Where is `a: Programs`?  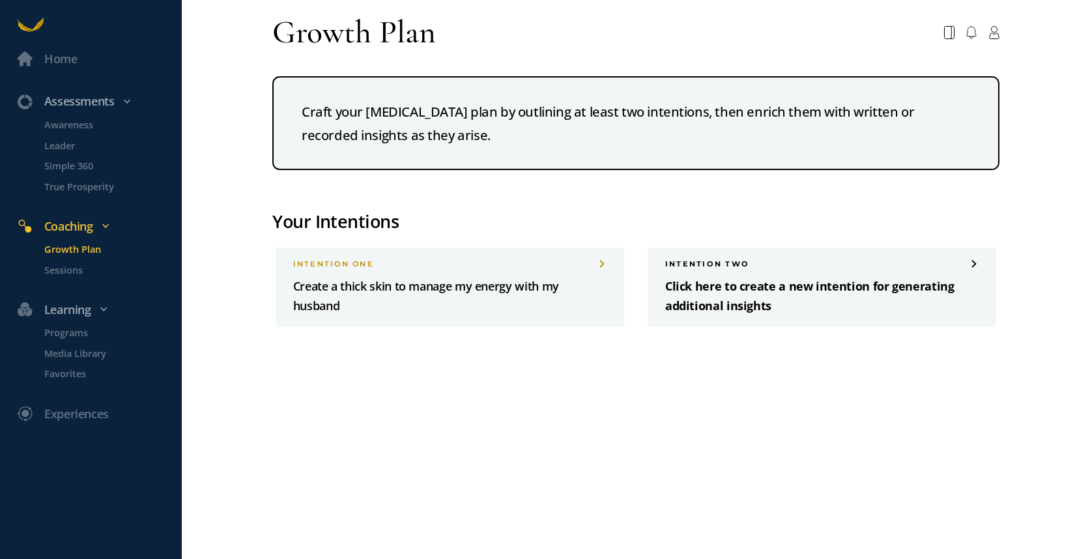 a: Programs is located at coordinates (104, 332).